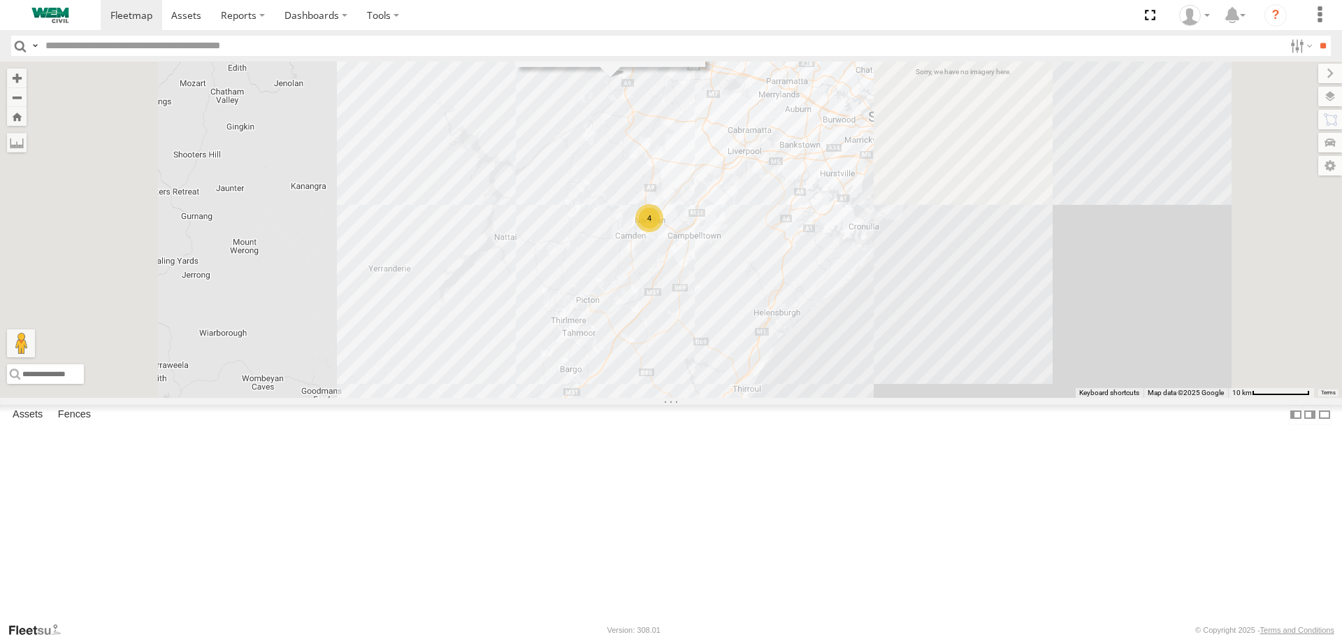 This screenshot has width=1342, height=637. Describe the element at coordinates (40, 630) in the screenshot. I see `a: Visit our Website` at that location.